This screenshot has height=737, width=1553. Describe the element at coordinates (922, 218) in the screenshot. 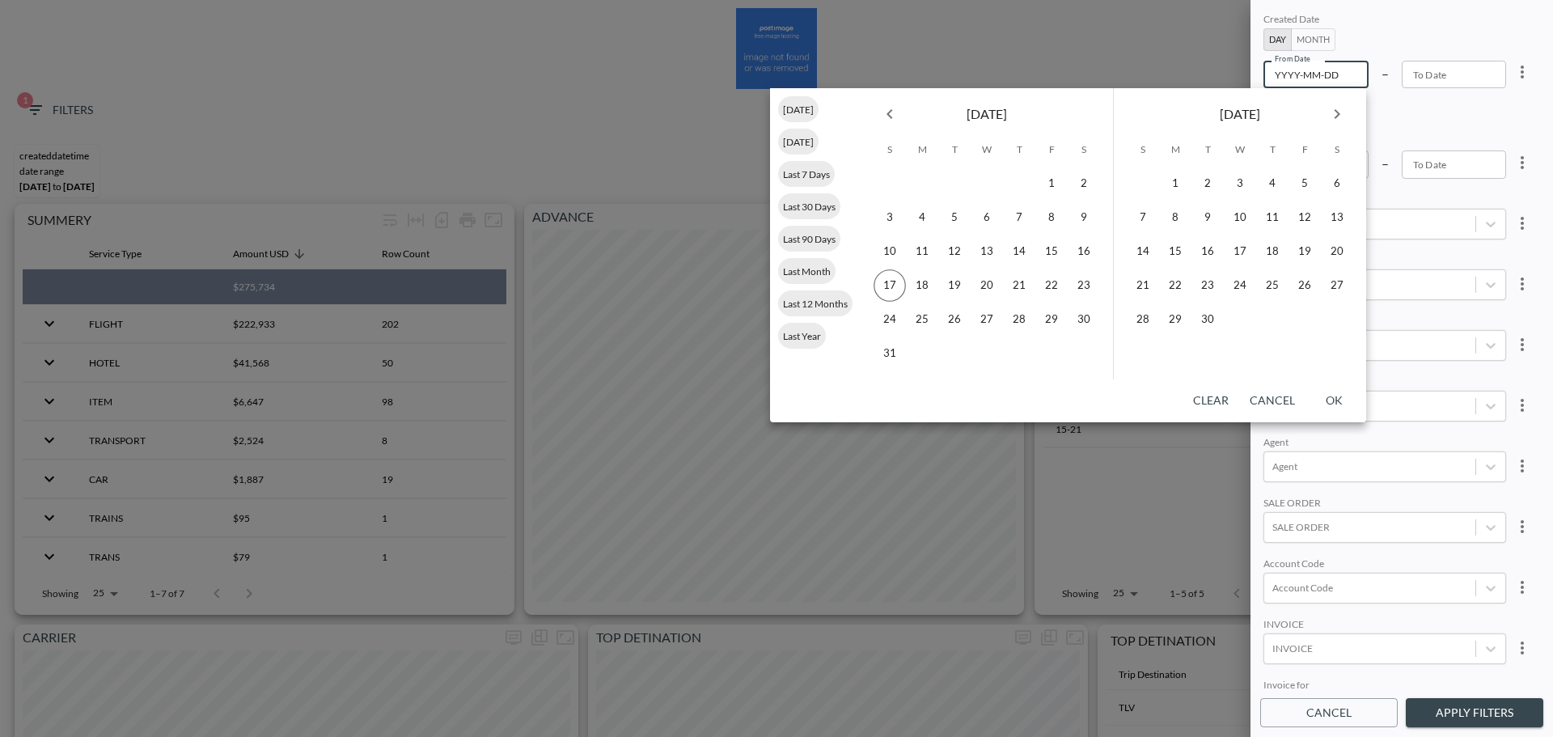

I see `button: 4` at that location.